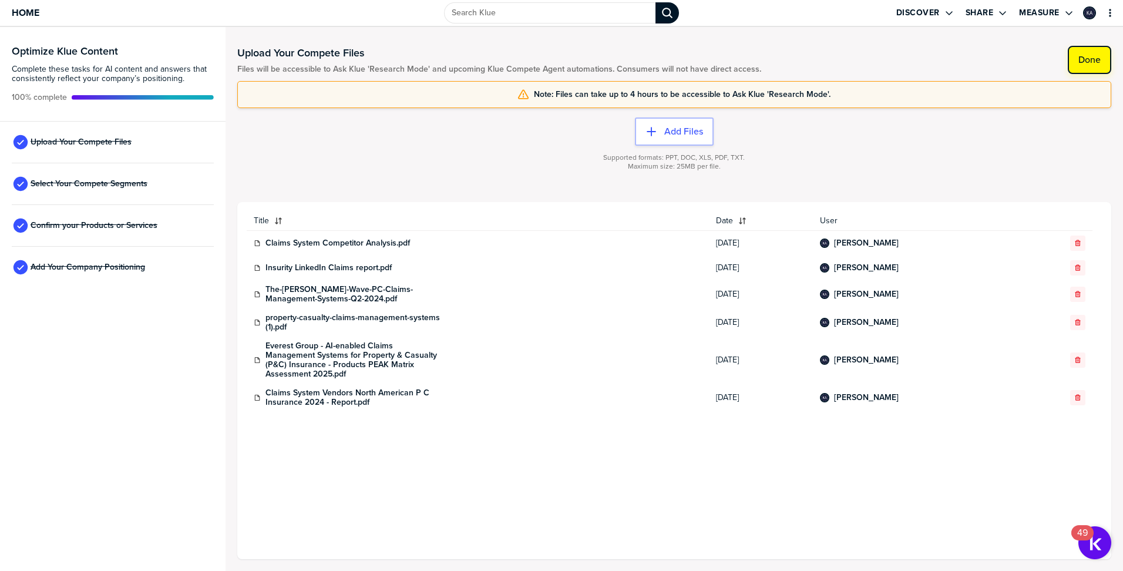  What do you see at coordinates (1083, 540) in the screenshot?
I see `div: 49` at bounding box center [1083, 540].